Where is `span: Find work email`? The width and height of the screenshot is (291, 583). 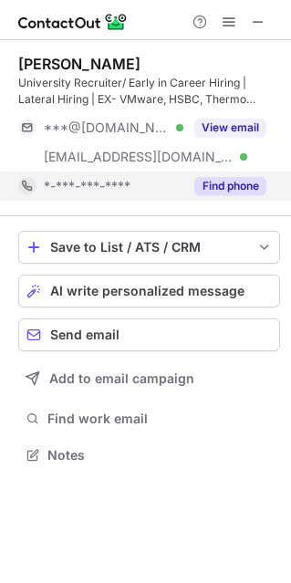
span: Find work email is located at coordinates (160, 419).